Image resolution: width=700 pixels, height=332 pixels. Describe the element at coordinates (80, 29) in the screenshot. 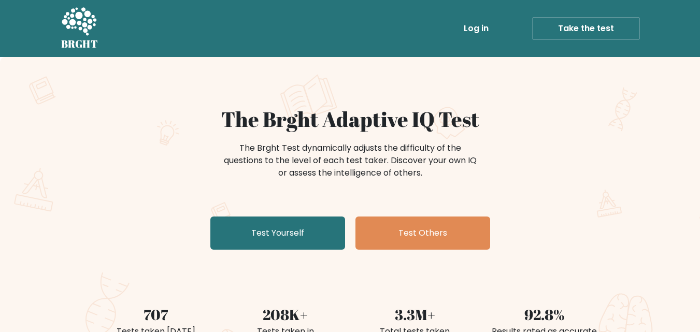

I see `a: BRGHT` at that location.